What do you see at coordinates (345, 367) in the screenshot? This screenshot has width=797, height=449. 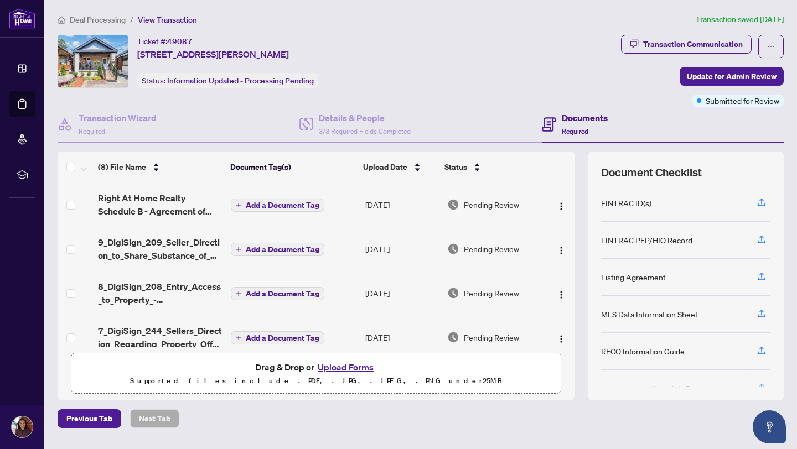 I see `button: Upload Forms` at bounding box center [345, 367].